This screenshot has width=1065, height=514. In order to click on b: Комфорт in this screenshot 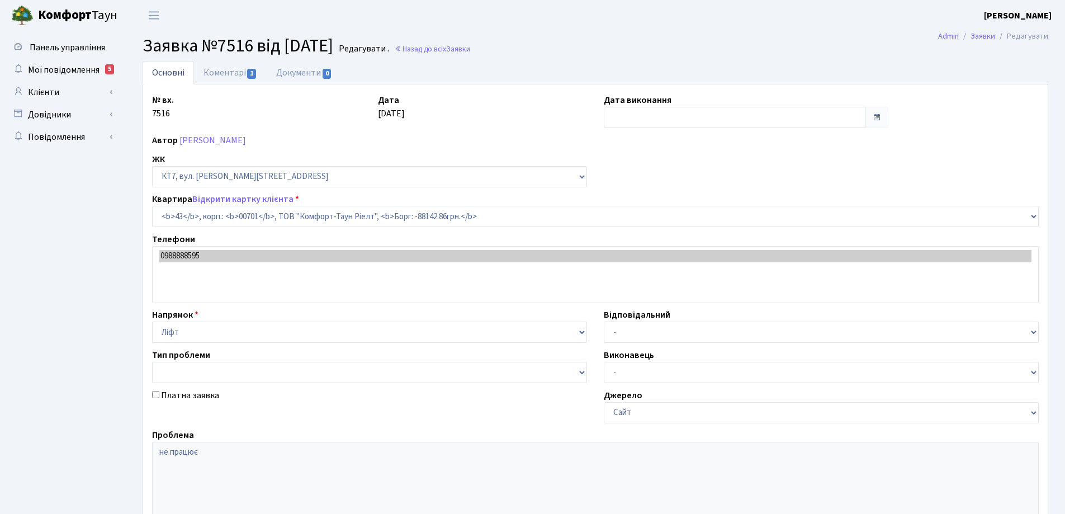, I will do `click(65, 15)`.